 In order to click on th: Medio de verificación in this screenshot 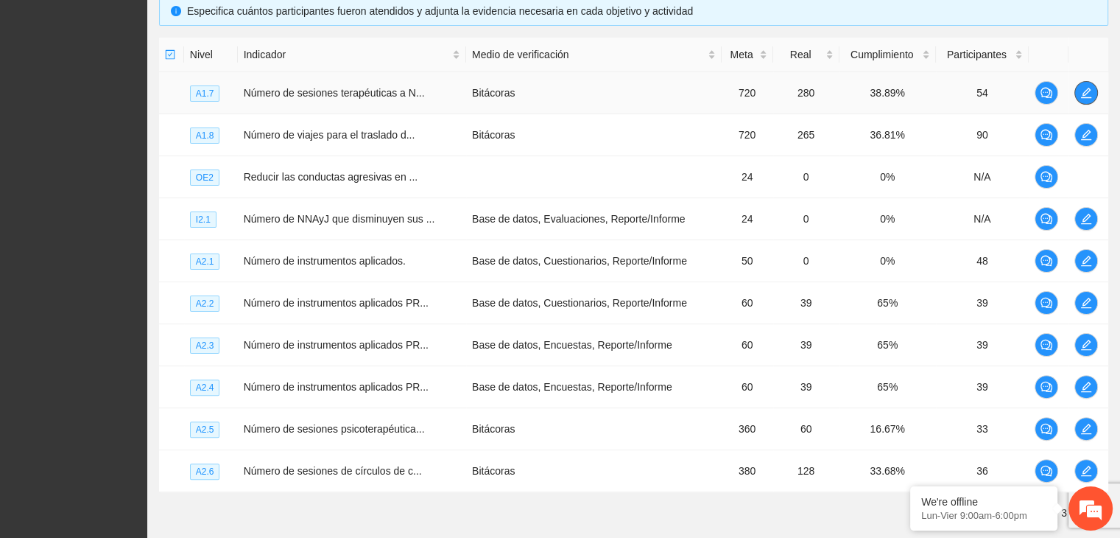, I will do `click(593, 54)`.